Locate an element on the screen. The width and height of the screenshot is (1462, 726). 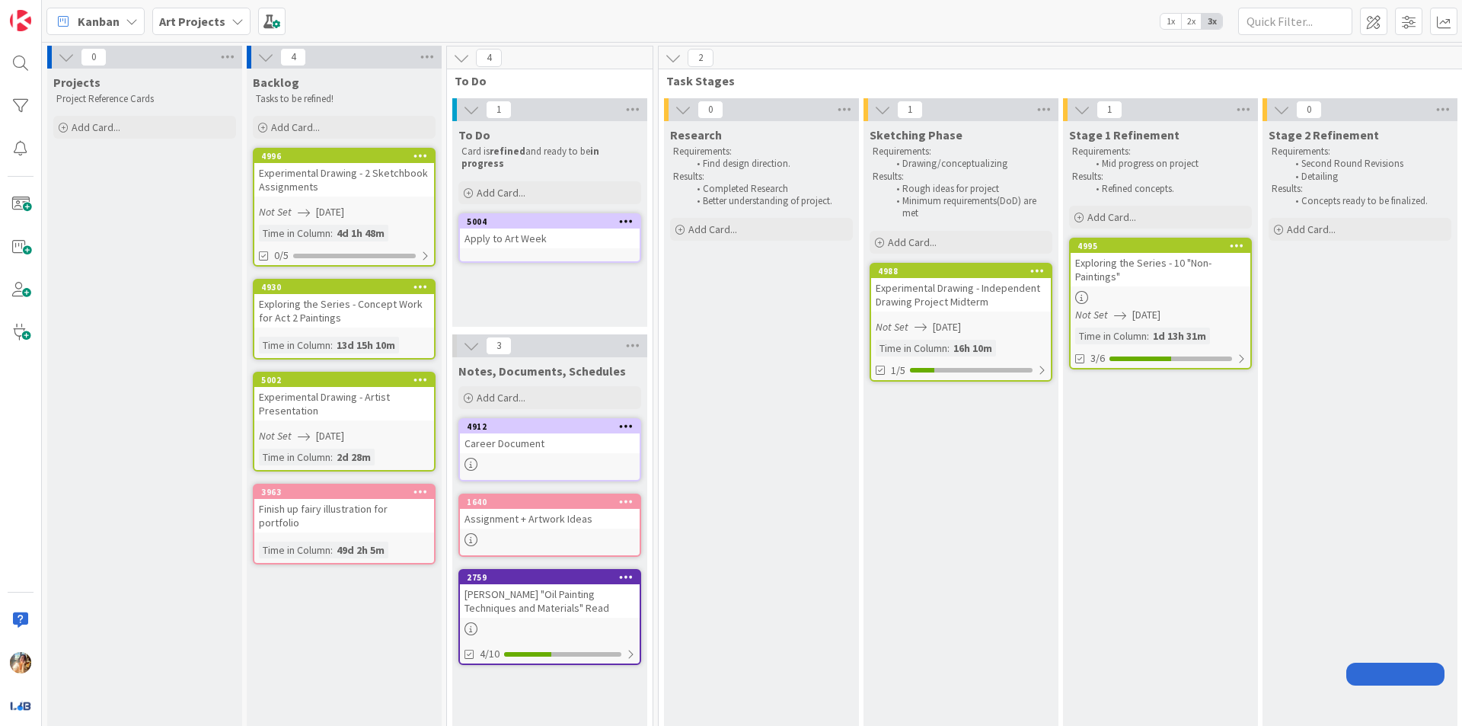
div: 13d 15h 10m is located at coordinates (365, 345).